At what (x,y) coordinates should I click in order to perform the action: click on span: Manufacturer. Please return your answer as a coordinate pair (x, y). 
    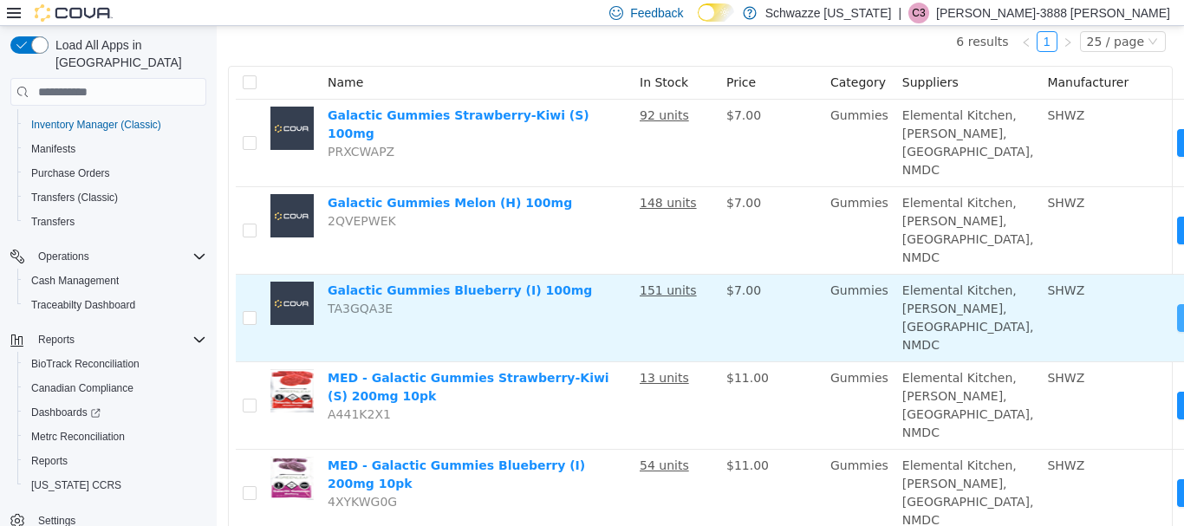
    Looking at the image, I should click on (871, 56).